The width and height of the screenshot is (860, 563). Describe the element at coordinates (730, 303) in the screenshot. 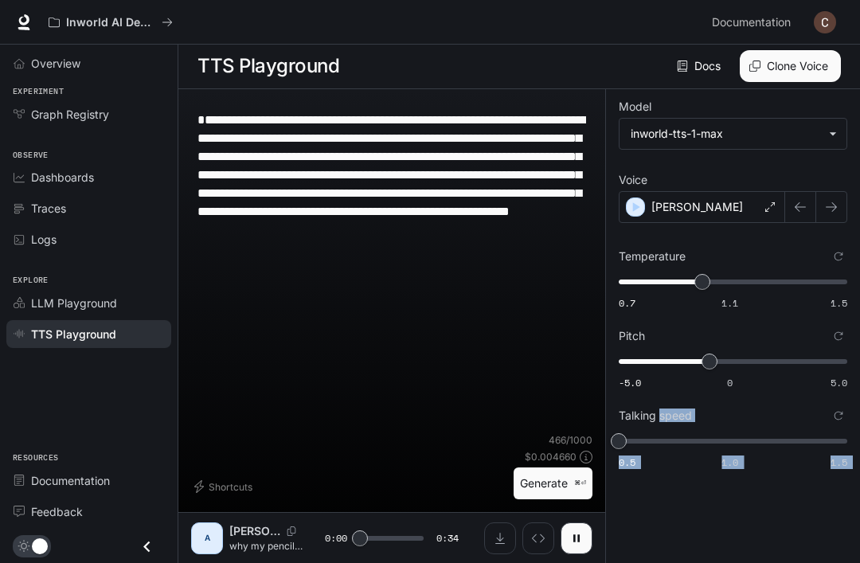

I see `span: 1.1` at that location.